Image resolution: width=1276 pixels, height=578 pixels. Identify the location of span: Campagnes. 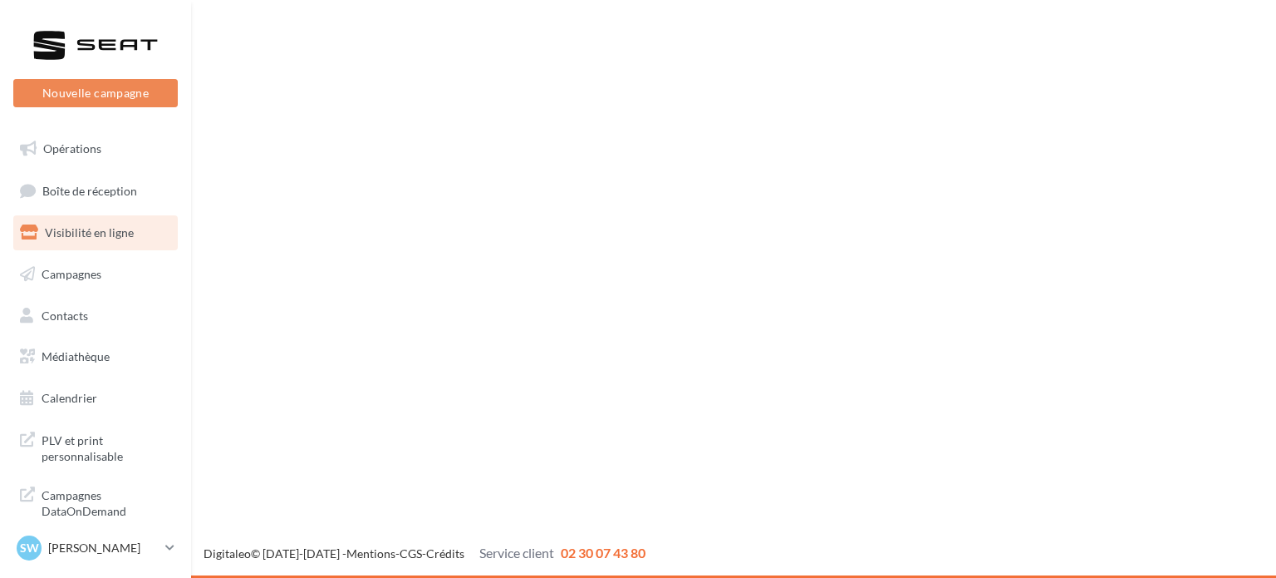
(71, 273).